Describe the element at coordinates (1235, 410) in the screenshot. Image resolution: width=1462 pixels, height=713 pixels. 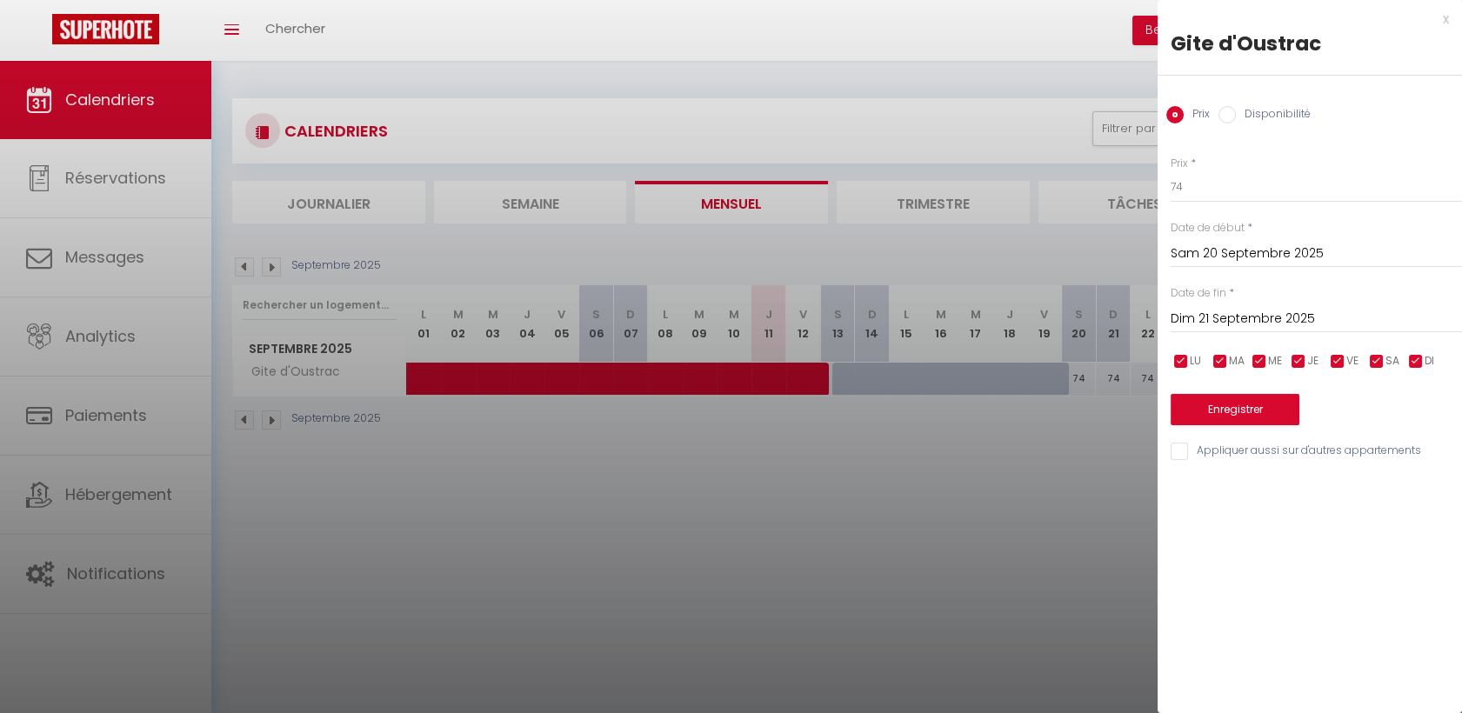
I see `button: Enregistrer` at that location.